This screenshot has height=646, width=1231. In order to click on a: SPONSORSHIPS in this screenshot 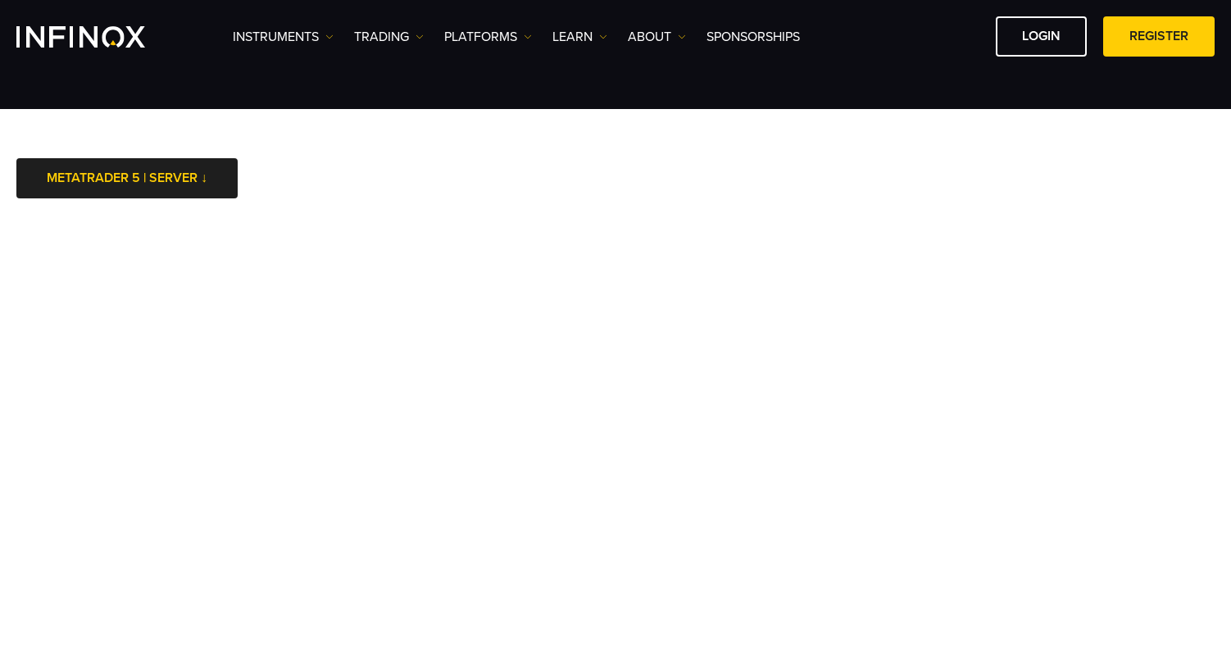, I will do `click(753, 37)`.